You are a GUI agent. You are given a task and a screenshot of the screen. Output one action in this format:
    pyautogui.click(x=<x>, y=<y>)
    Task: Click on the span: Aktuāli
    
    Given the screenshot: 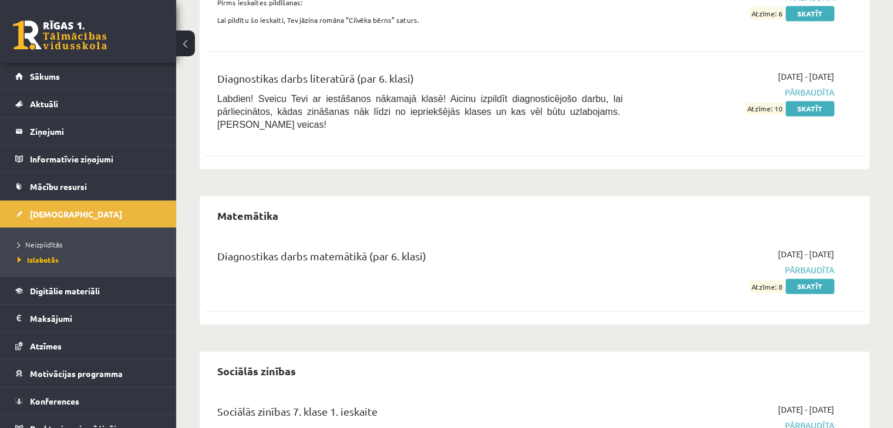 What is the action you would take?
    pyautogui.click(x=44, y=104)
    